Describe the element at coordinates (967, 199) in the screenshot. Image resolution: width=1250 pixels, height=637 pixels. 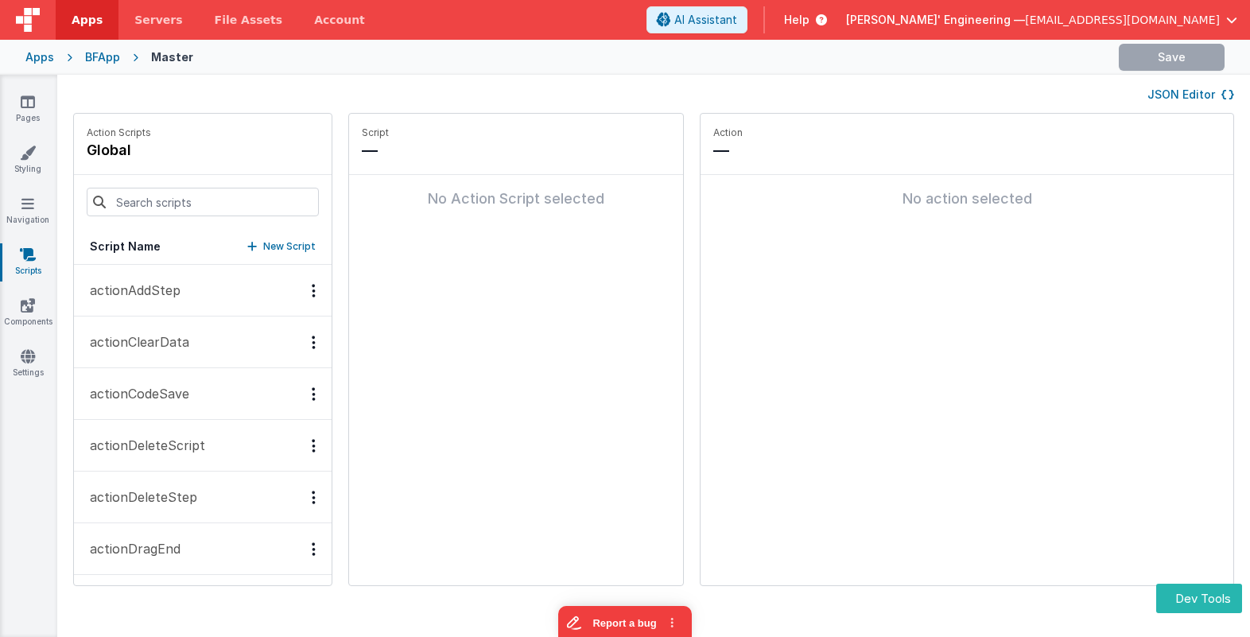
I see `div: No action selected` at that location.